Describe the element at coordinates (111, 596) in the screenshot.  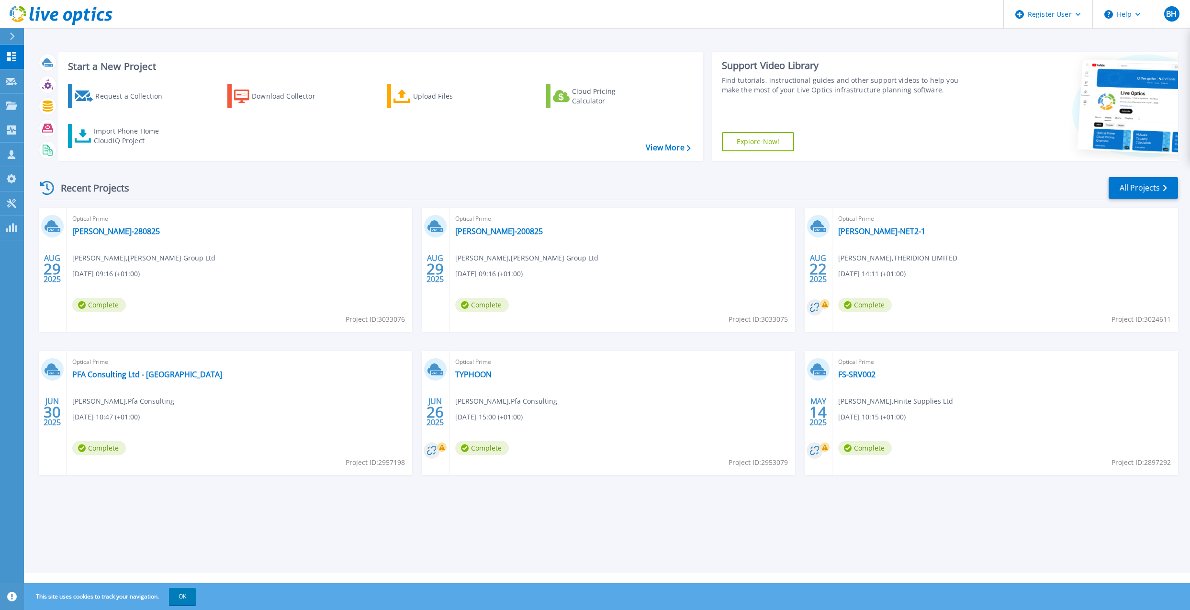
I see `span: This site uses cookies to track your navigation.` at that location.